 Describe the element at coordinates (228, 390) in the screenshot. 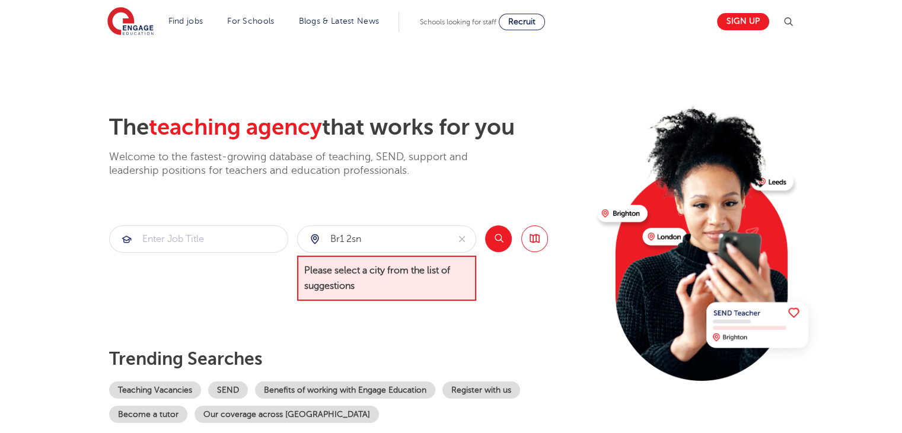

I see `a: SEND` at that location.